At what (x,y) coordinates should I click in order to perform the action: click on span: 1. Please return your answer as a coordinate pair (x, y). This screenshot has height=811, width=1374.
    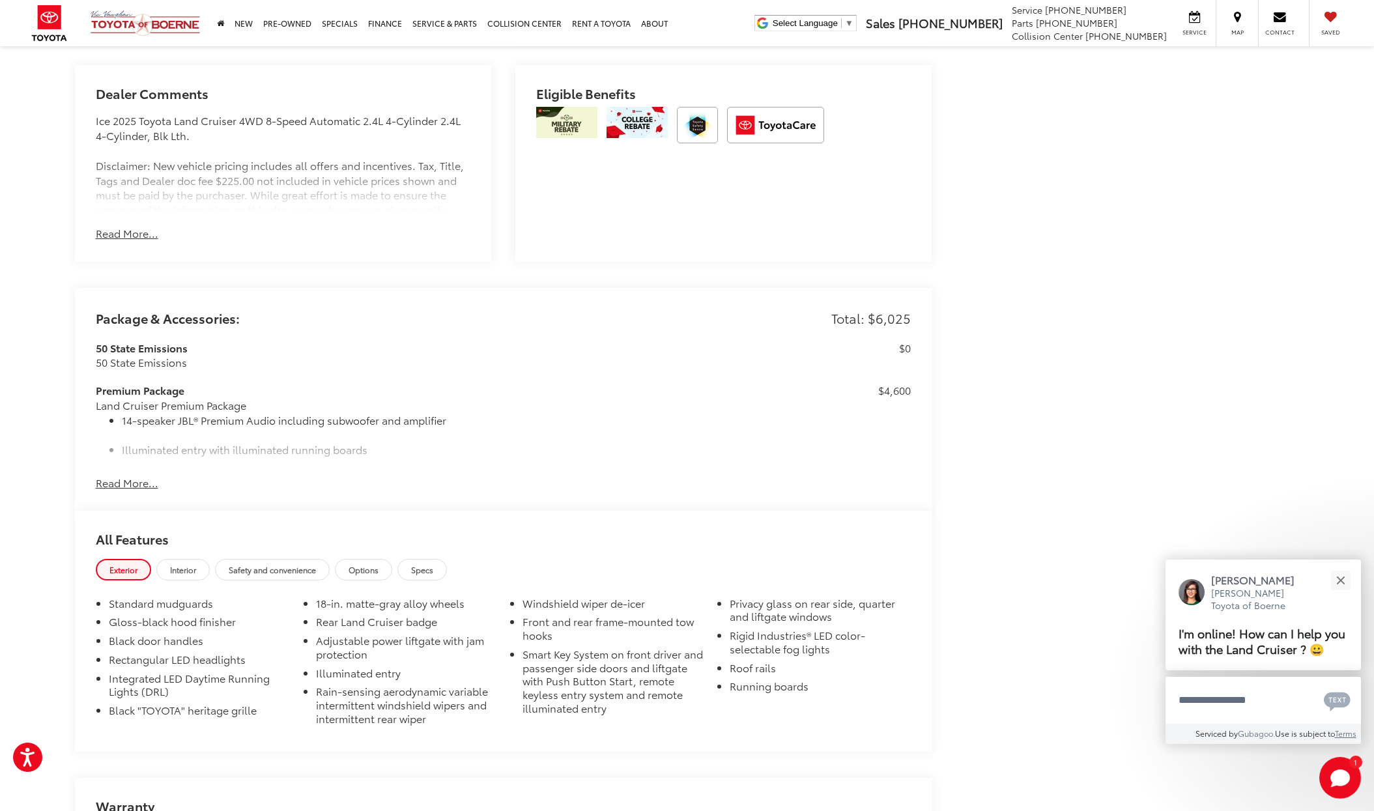
    Looking at the image, I should click on (1355, 761).